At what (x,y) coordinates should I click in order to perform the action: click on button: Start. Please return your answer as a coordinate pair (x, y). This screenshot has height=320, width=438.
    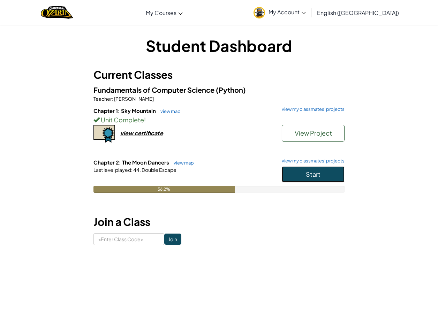
    Looking at the image, I should click on (313, 174).